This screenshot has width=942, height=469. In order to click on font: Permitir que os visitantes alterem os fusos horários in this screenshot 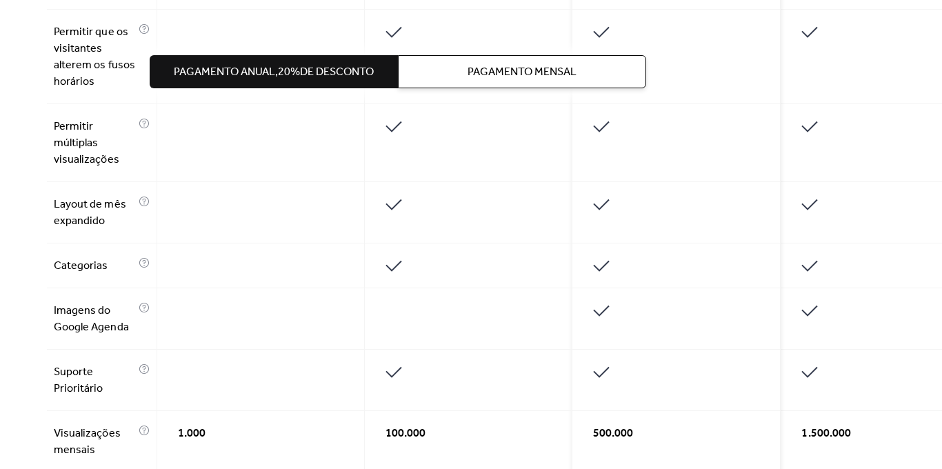, I will do `click(94, 57)`.